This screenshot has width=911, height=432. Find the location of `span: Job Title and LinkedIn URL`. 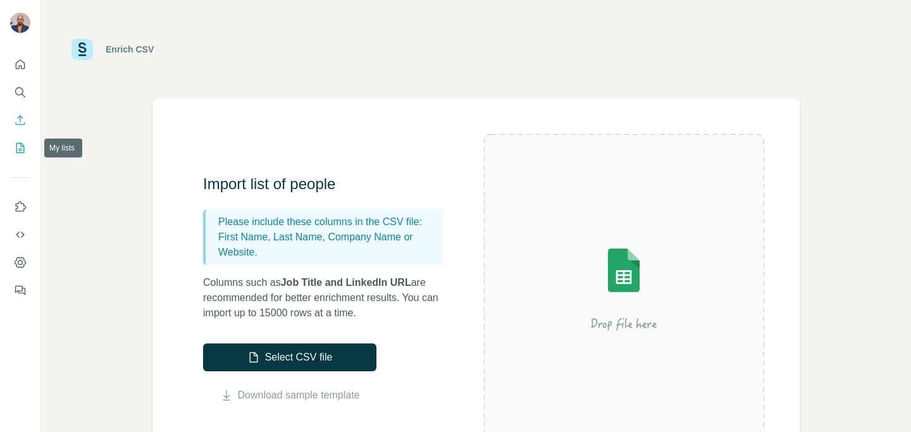

span: Job Title and LinkedIn URL is located at coordinates (346, 282).